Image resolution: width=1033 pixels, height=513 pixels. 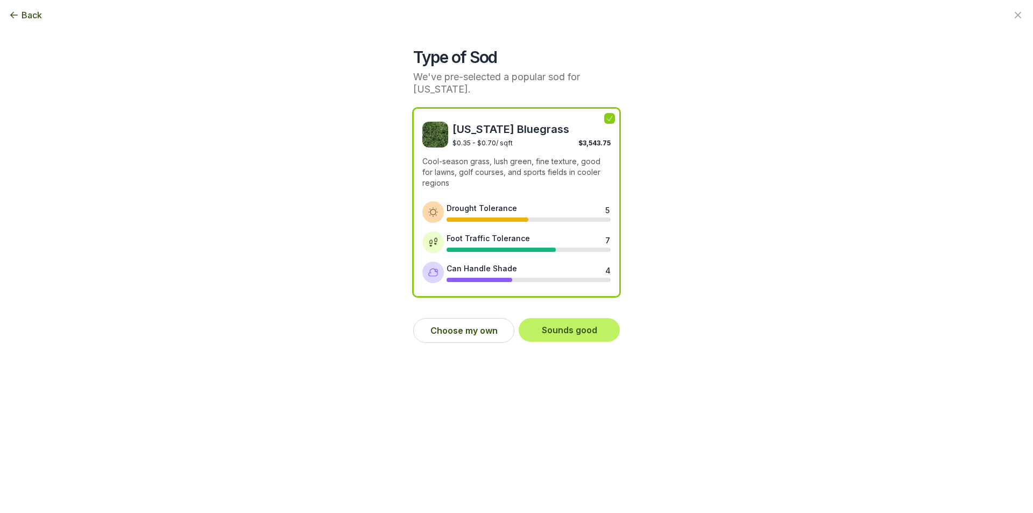 I want to click on div: 5, so click(x=607, y=209).